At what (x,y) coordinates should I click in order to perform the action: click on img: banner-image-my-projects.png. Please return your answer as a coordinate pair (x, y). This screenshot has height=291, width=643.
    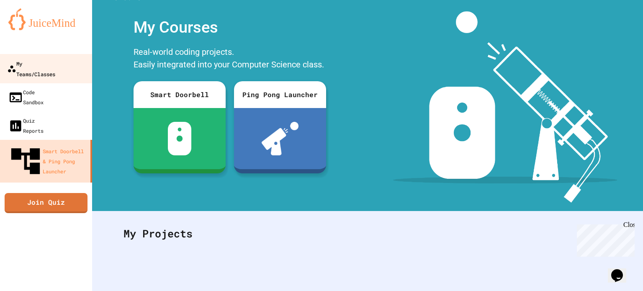
    Looking at the image, I should click on (505, 107).